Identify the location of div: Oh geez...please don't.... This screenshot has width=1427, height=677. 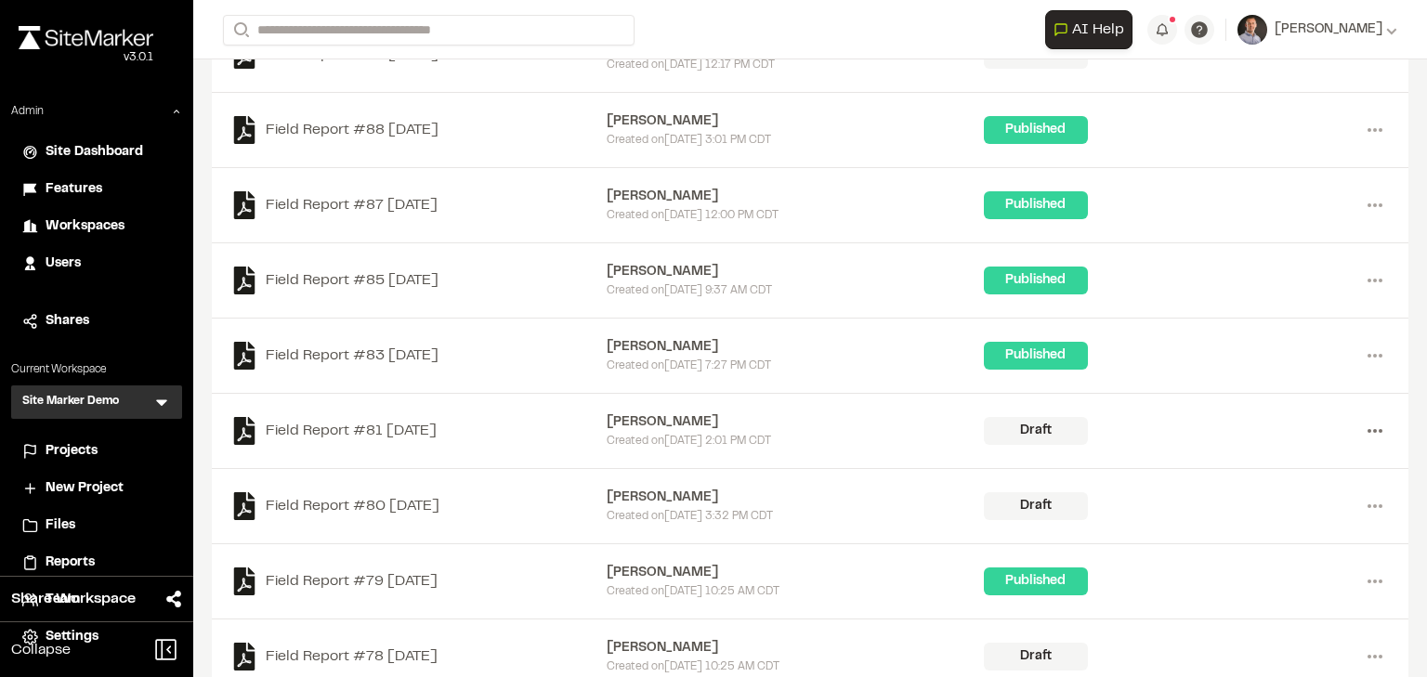
(85, 58).